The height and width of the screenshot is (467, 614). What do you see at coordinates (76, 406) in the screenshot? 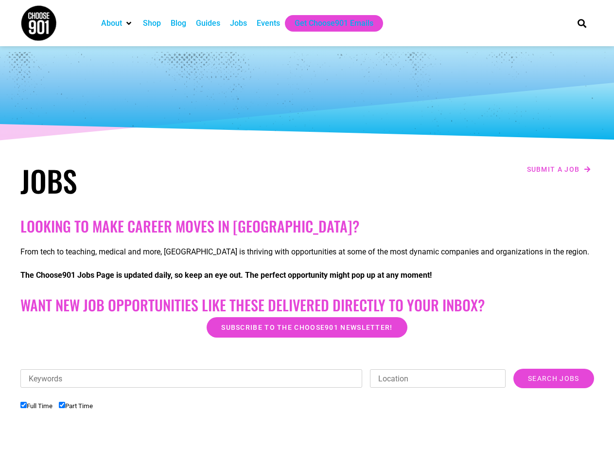
I see `label: Part Time` at bounding box center [76, 406].